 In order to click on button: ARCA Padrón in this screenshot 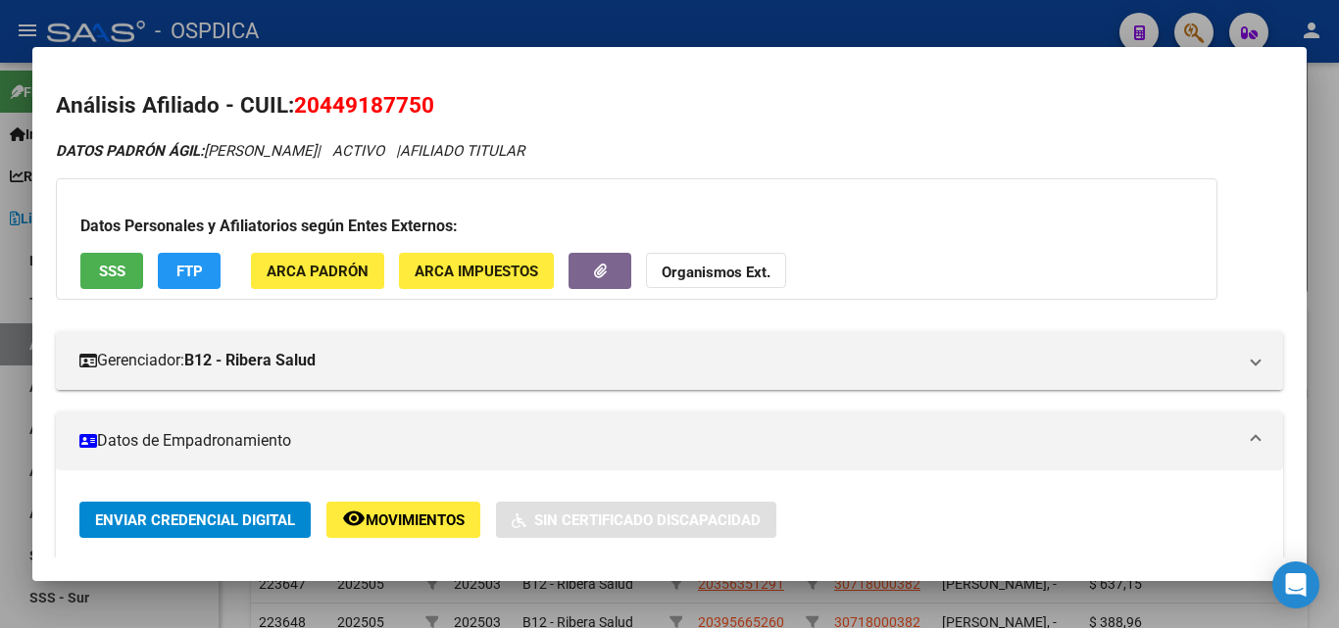, I will do `click(318, 271)`.